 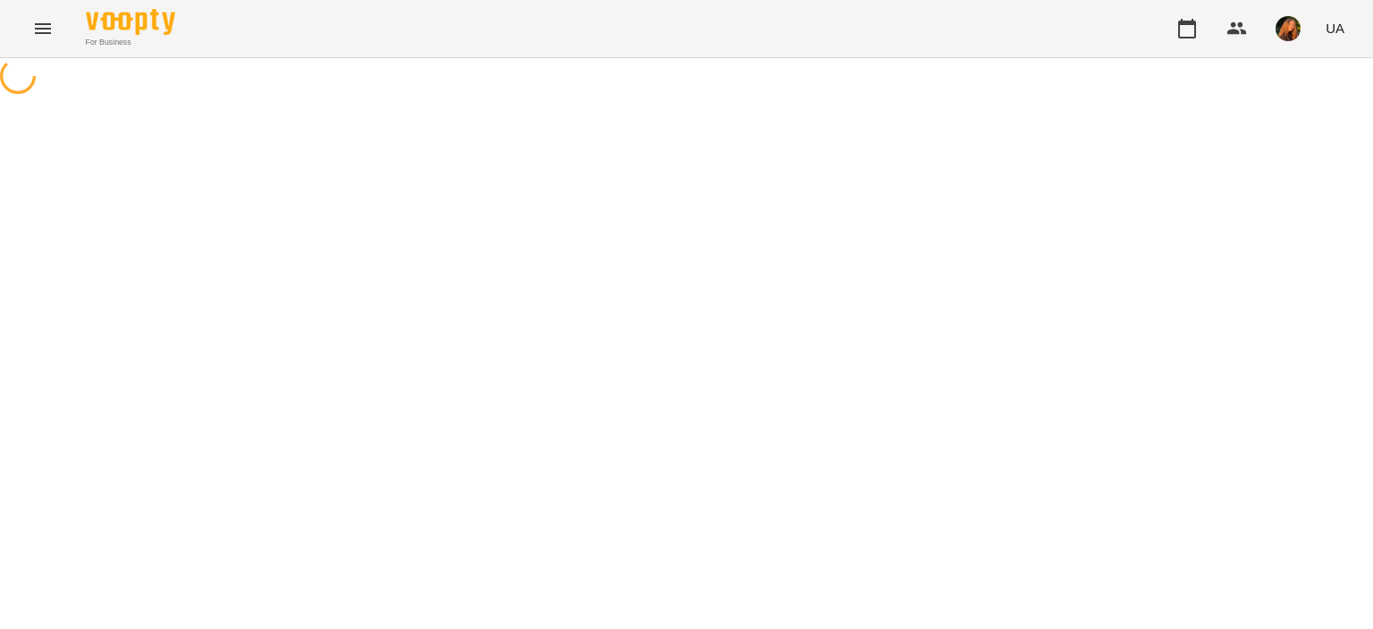 What do you see at coordinates (131, 21) in the screenshot?
I see `img: Voopty Logo` at bounding box center [131, 21].